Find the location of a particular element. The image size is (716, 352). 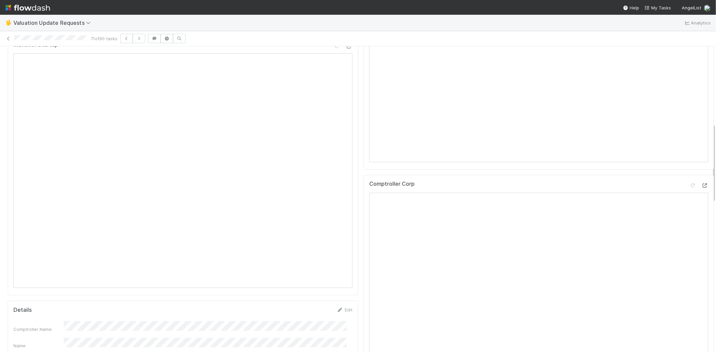

a: Analytics is located at coordinates (697, 23).